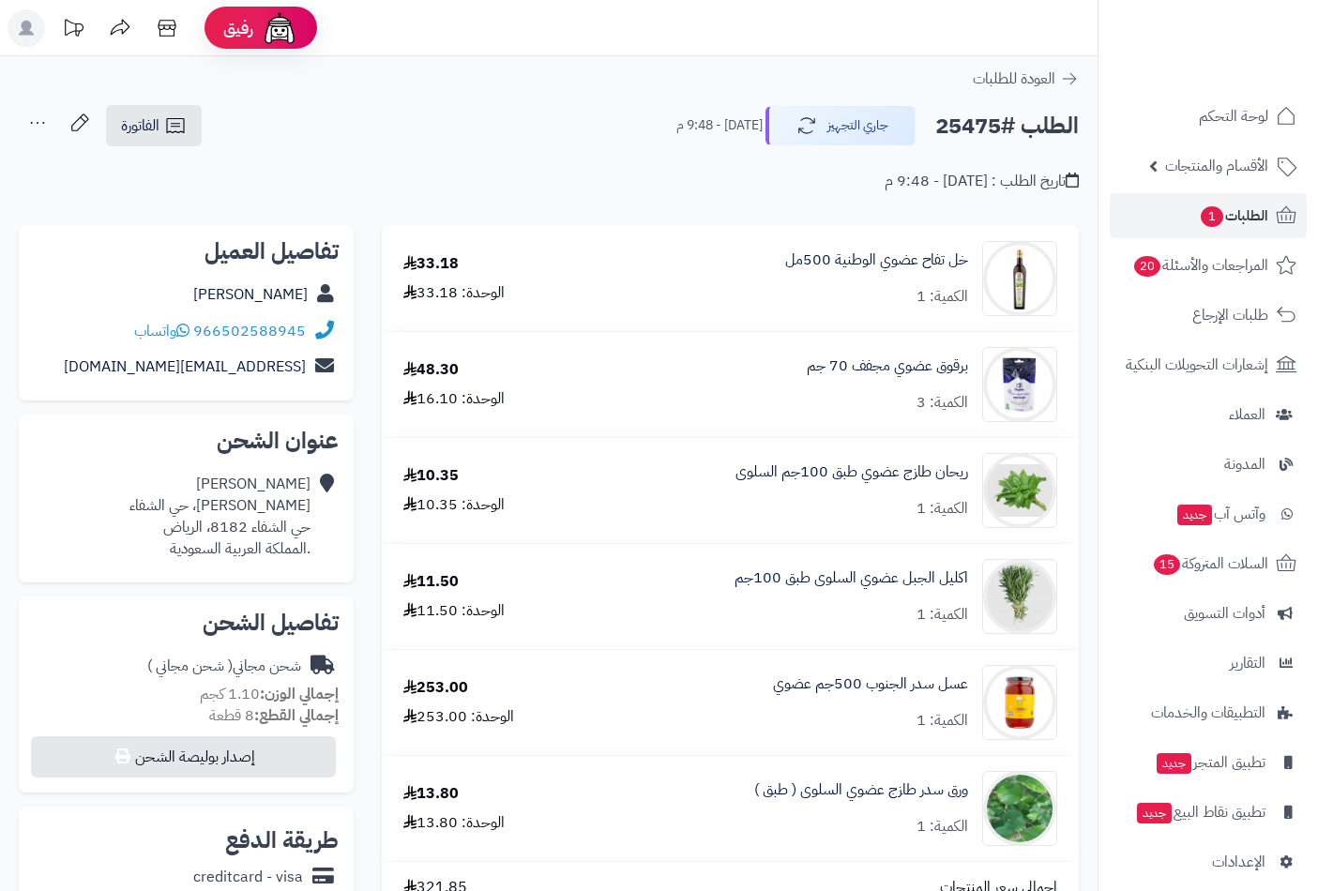 The image size is (1318, 891). I want to click on small: 1.10 كجم, so click(269, 694).